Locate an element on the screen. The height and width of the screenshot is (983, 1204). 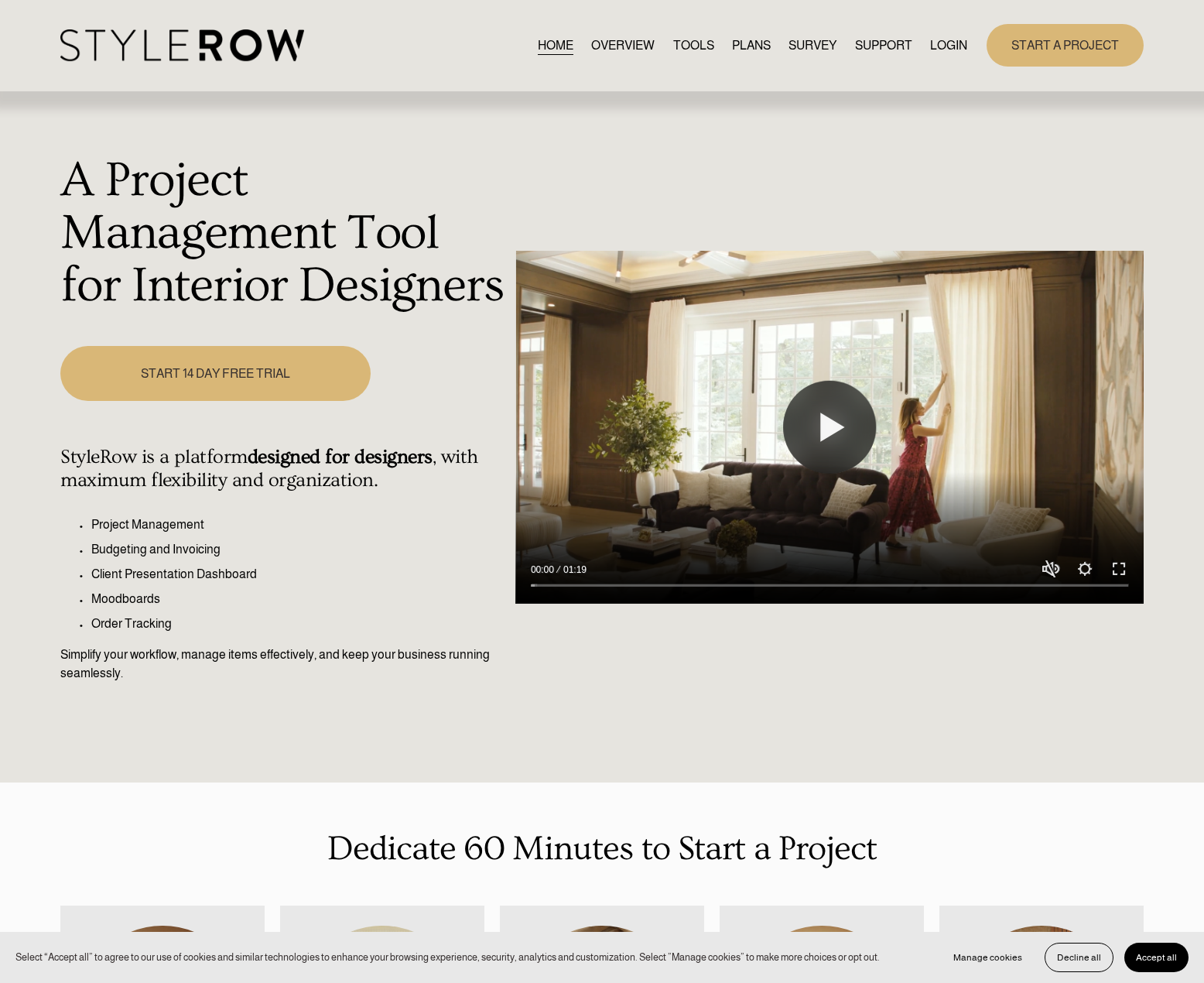
p: Moodboards is located at coordinates (299, 599).